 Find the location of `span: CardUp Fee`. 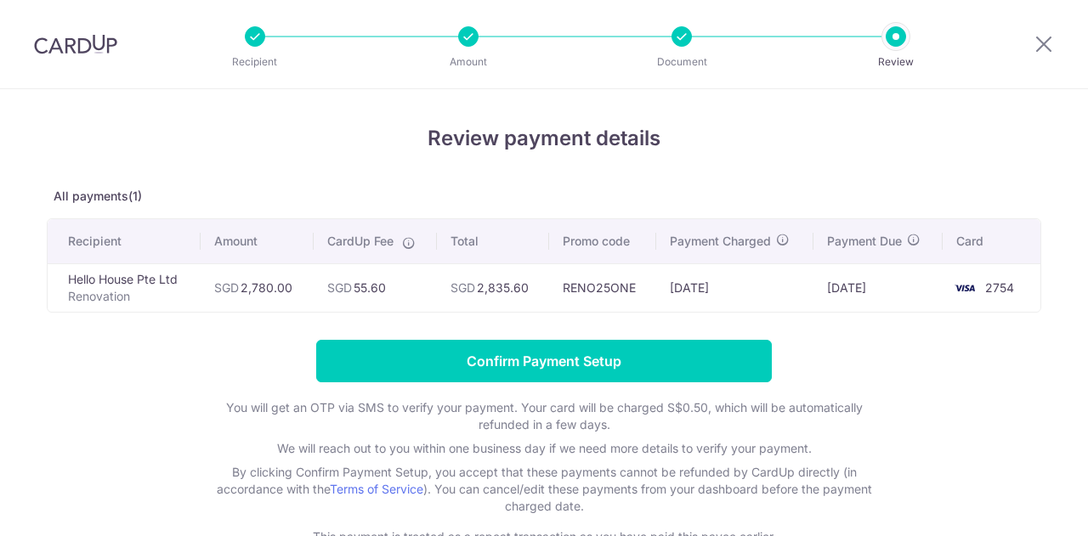

span: CardUp Fee is located at coordinates (360, 241).